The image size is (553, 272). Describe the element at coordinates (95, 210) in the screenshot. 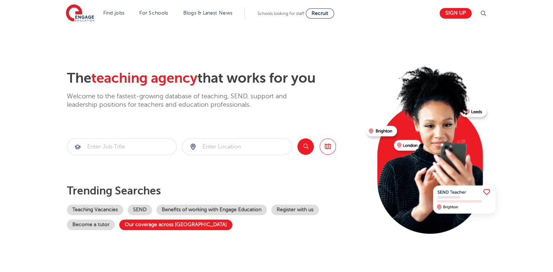

I see `a: Teaching Vacancies` at that location.